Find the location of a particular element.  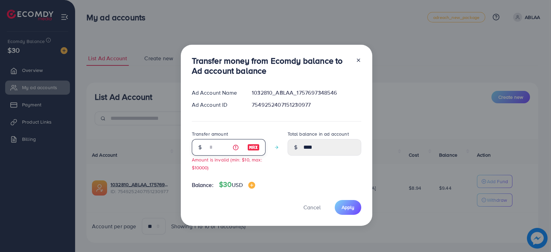

div: Ad Account ID is located at coordinates (216, 105).